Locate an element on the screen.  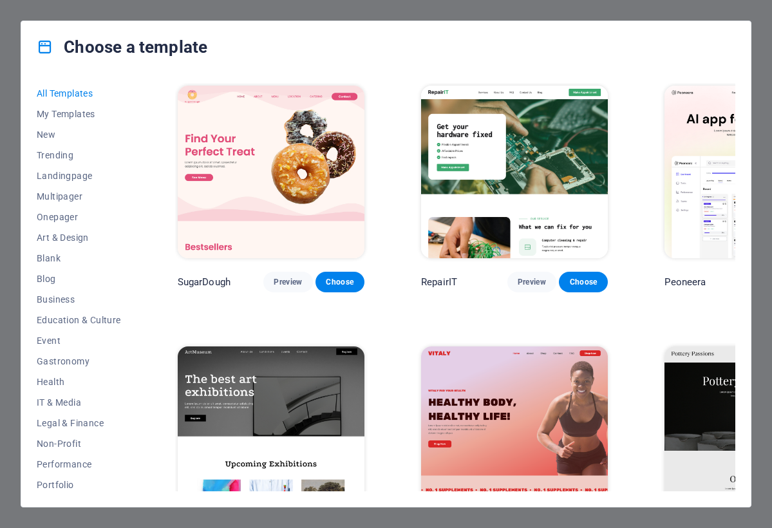
span: Performance is located at coordinates (79, 464).